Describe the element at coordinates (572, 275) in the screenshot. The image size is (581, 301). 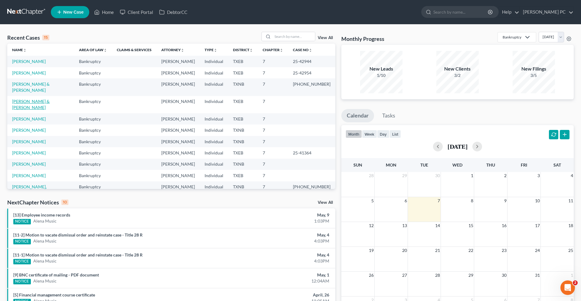
I see `span: 1` at that location.